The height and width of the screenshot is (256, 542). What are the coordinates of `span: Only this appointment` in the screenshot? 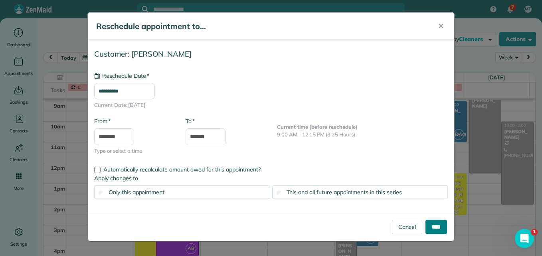 It's located at (136, 192).